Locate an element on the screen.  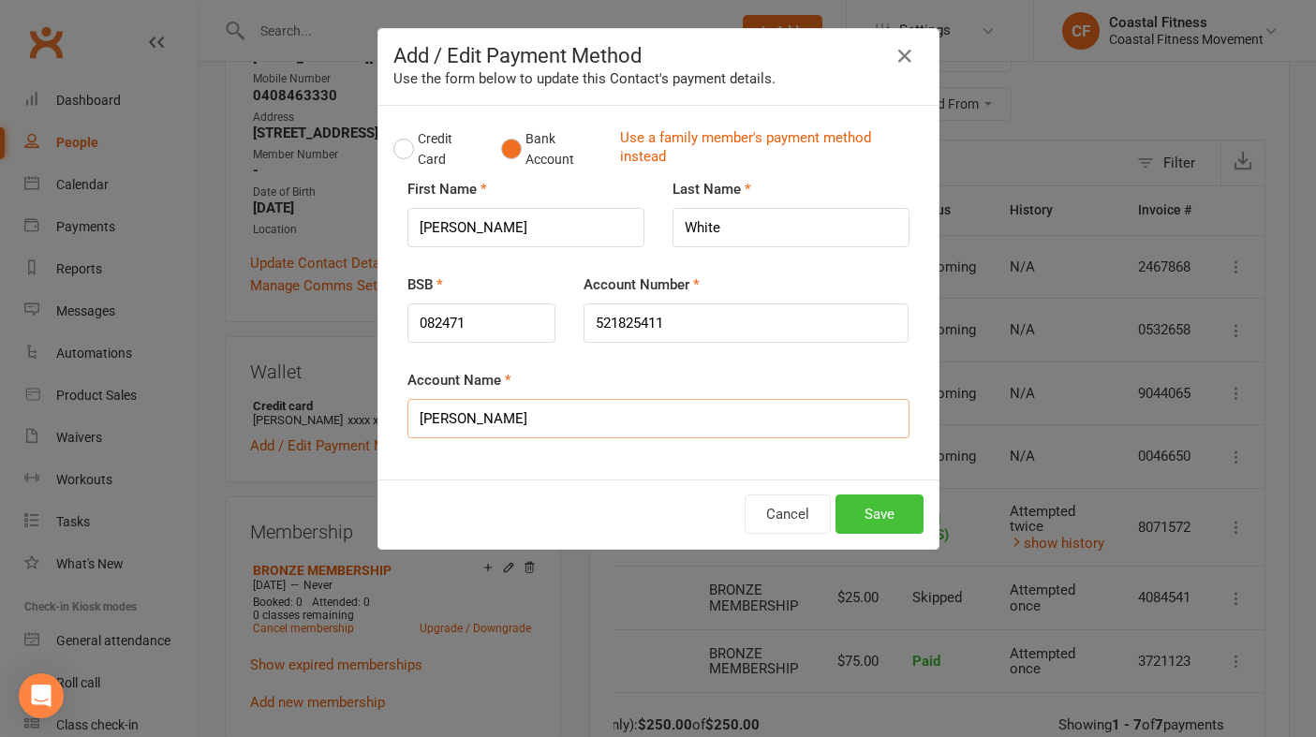
button: Credit Card is located at coordinates (438, 149).